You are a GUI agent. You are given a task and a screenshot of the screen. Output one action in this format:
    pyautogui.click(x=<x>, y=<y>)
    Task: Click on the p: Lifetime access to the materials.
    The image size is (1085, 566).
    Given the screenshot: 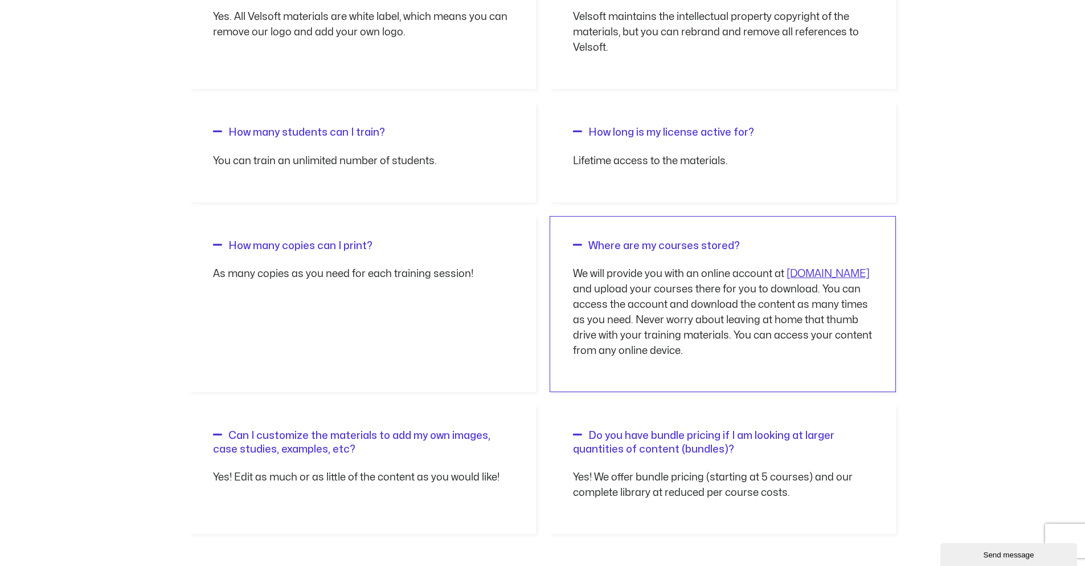 What is the action you would take?
    pyautogui.click(x=723, y=161)
    